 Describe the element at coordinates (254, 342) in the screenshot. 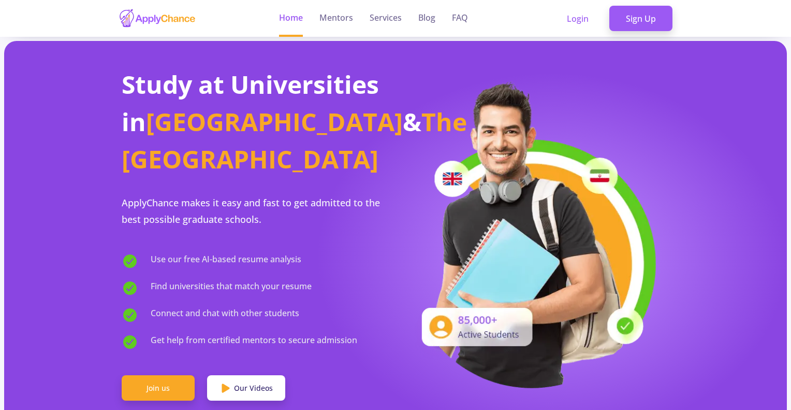

I see `span: Get help from certified mentors to secure admission` at that location.